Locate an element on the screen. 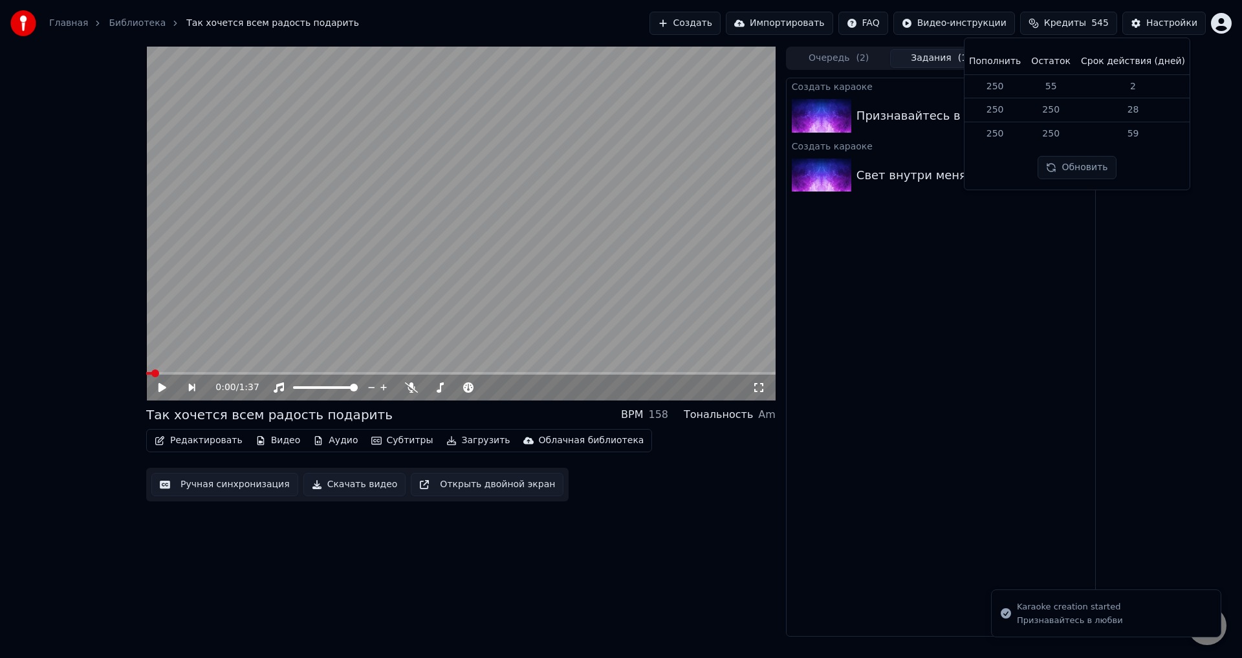  div: Свет внутри меня is located at coordinates (911, 175).